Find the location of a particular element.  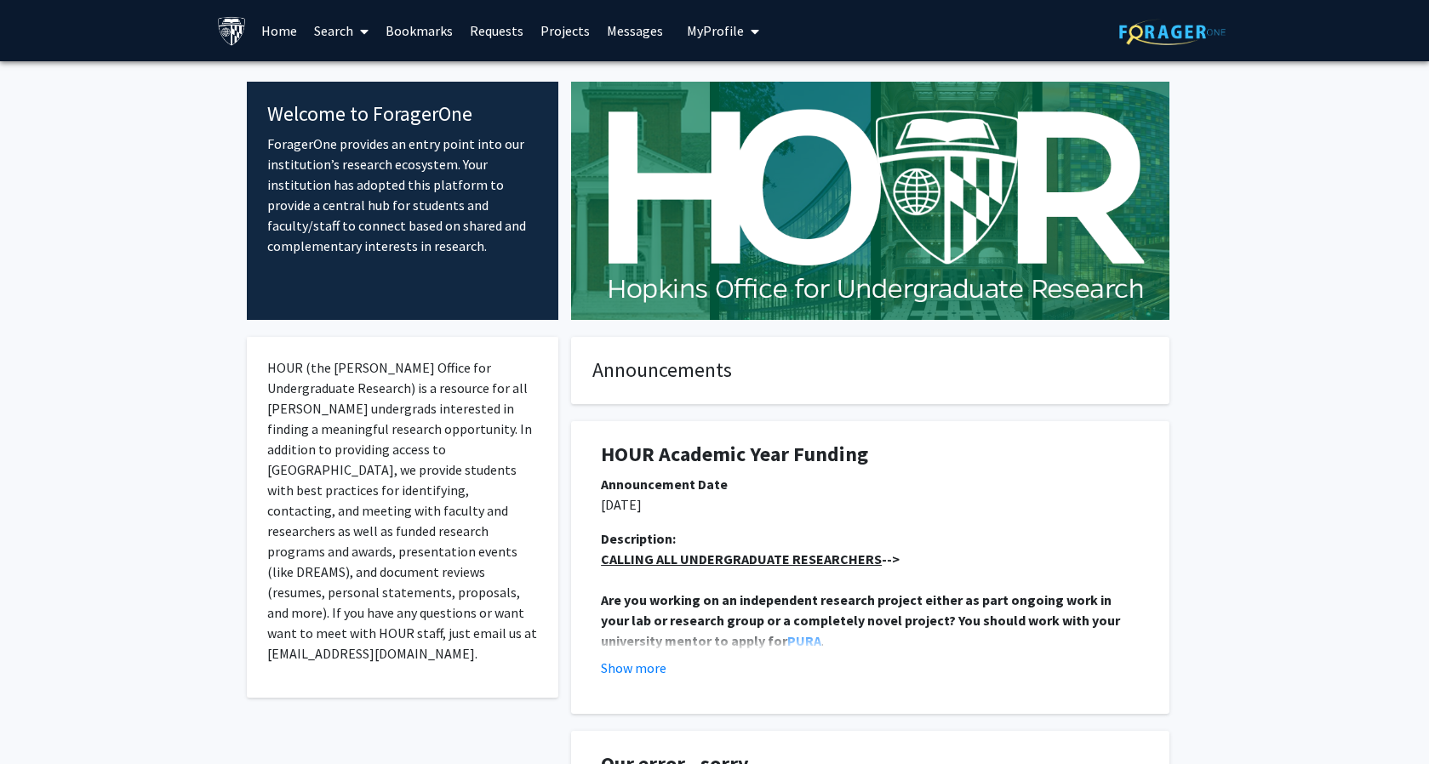

u: CALLING ALL UNDERGRADUATE RESEARCHERS is located at coordinates (741, 559).